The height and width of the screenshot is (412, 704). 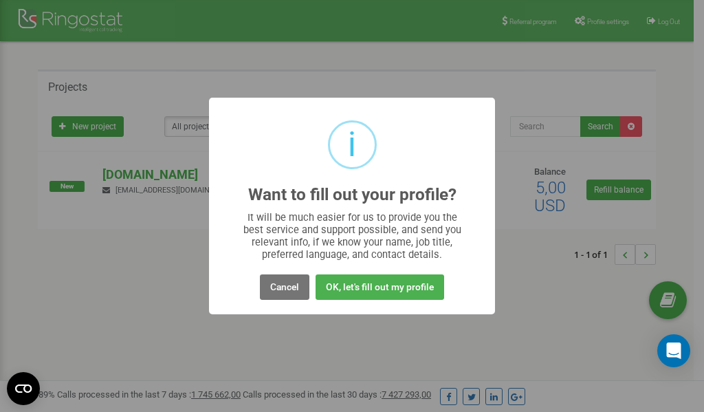 What do you see at coordinates (352, 144) in the screenshot?
I see `div: i` at bounding box center [352, 144].